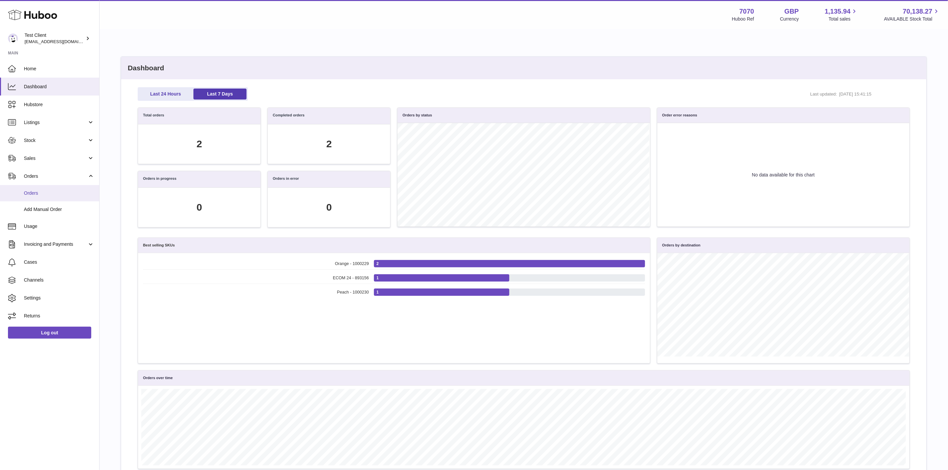 Image resolution: width=948 pixels, height=470 pixels. What do you see at coordinates (523, 68) in the screenshot?
I see `h2: Dashboard` at bounding box center [523, 68].